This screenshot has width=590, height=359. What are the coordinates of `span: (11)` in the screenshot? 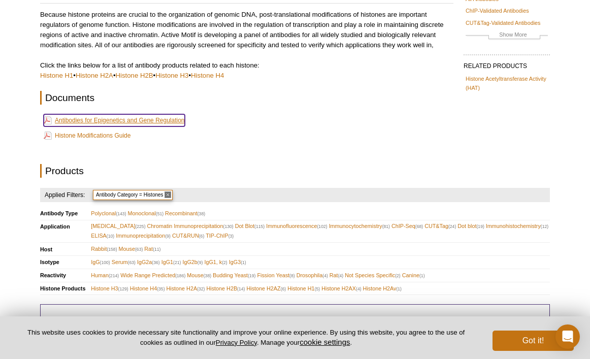 It's located at (156, 249).